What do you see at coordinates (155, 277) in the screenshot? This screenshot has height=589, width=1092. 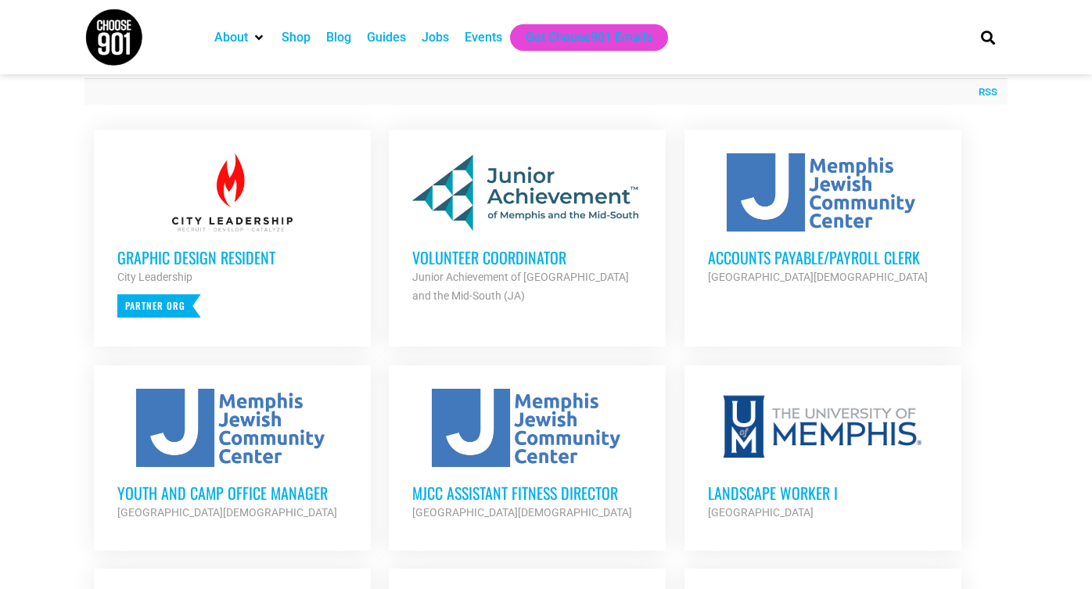 I see `strong: City Leadership` at bounding box center [155, 277].